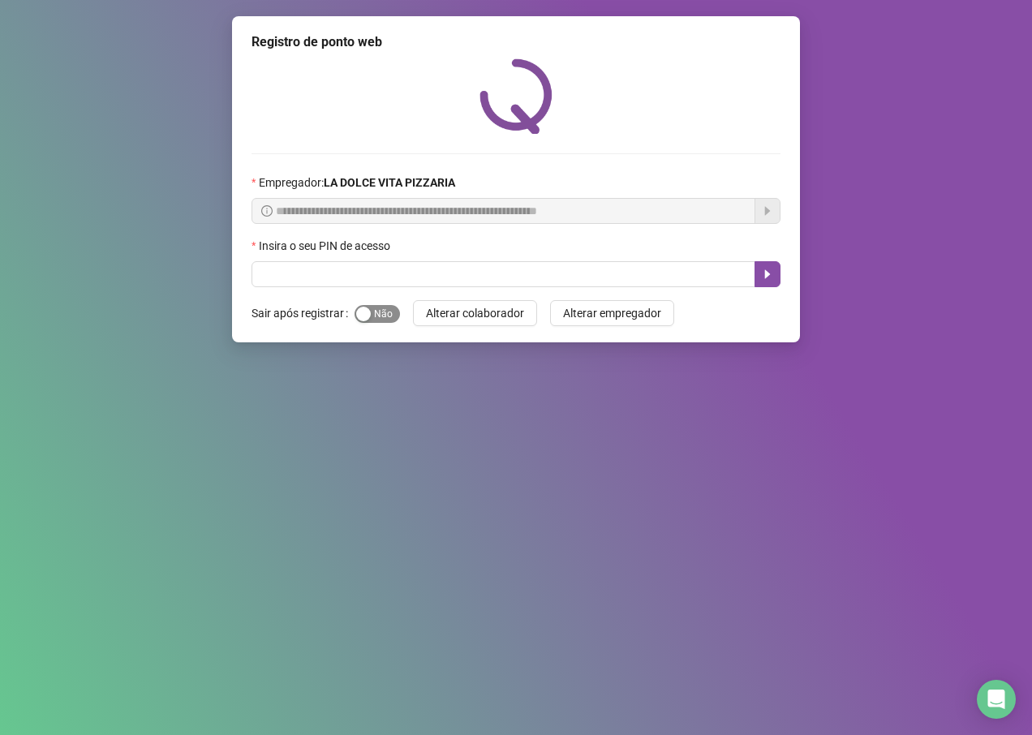  Describe the element at coordinates (303, 313) in the screenshot. I see `label: Sair após registrar` at that location.